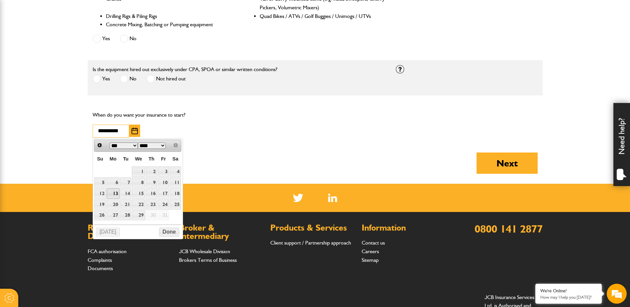 This screenshot has height=307, width=630. Describe the element at coordinates (404, 228) in the screenshot. I see `h2: Information` at that location.